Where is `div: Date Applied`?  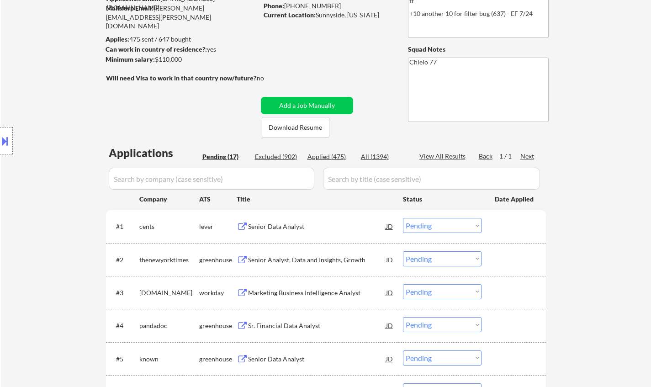
div: Date Applied is located at coordinates (515, 199).